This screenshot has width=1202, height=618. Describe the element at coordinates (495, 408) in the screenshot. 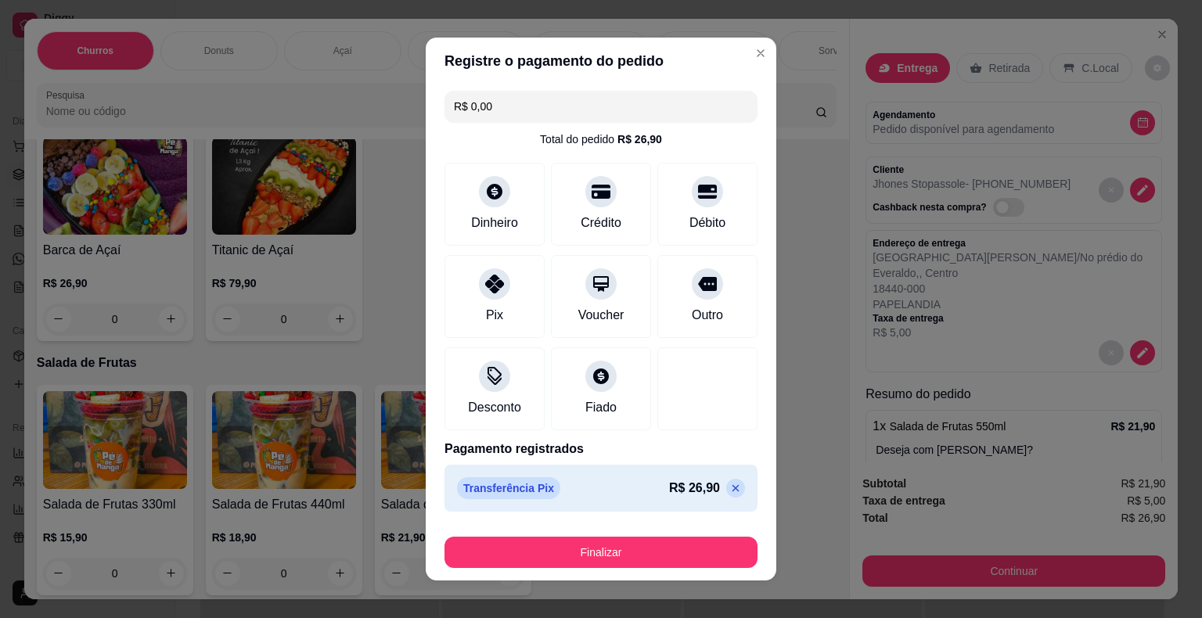

I see `div: Desconto` at that location.